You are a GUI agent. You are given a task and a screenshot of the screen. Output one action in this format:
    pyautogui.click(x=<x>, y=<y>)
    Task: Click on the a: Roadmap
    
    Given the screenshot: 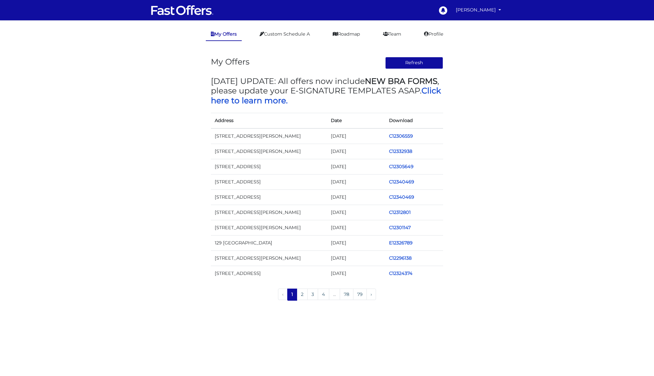 What is the action you would take?
    pyautogui.click(x=346, y=34)
    